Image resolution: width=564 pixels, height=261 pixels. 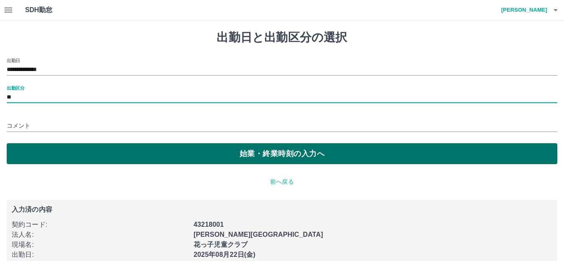 What do you see at coordinates (282, 182) in the screenshot?
I see `p: 前へ戻る` at bounding box center [282, 182].